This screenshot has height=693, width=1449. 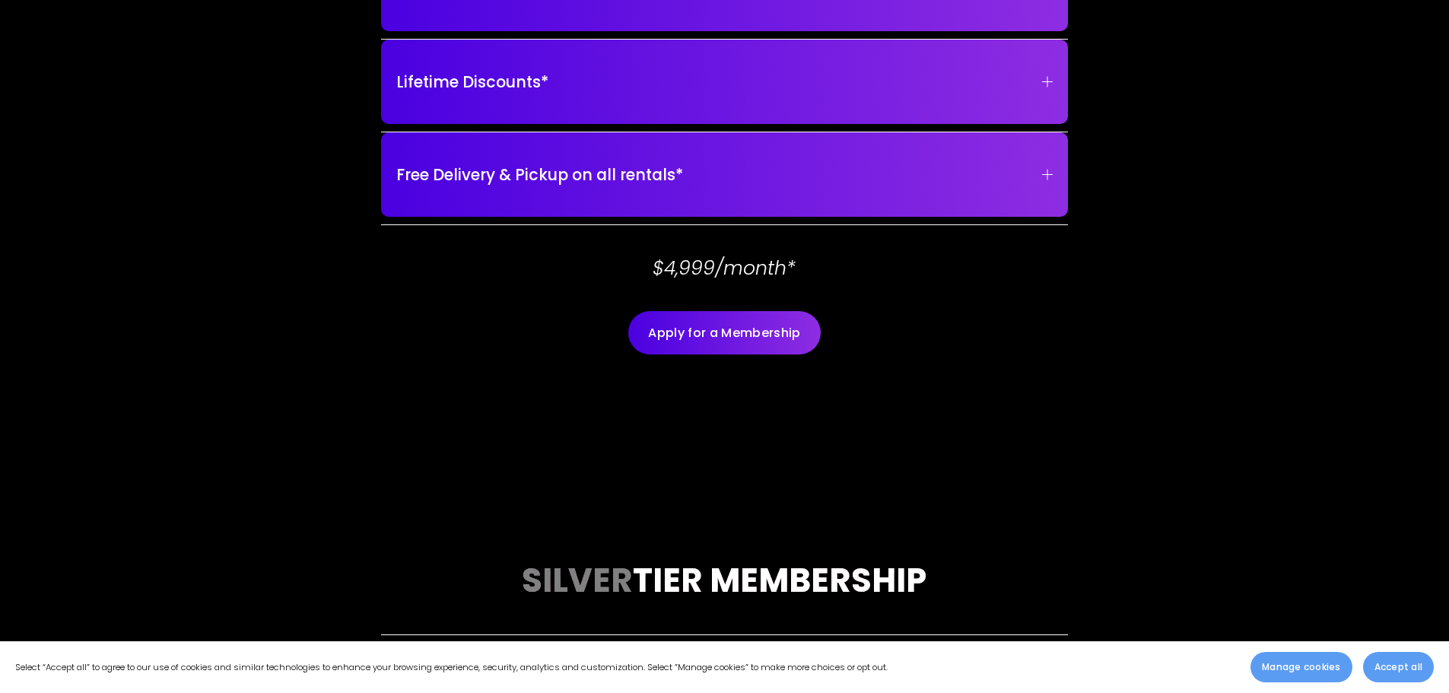 I want to click on span: Free Delivery & Pickup on all rentals*, so click(x=719, y=174).